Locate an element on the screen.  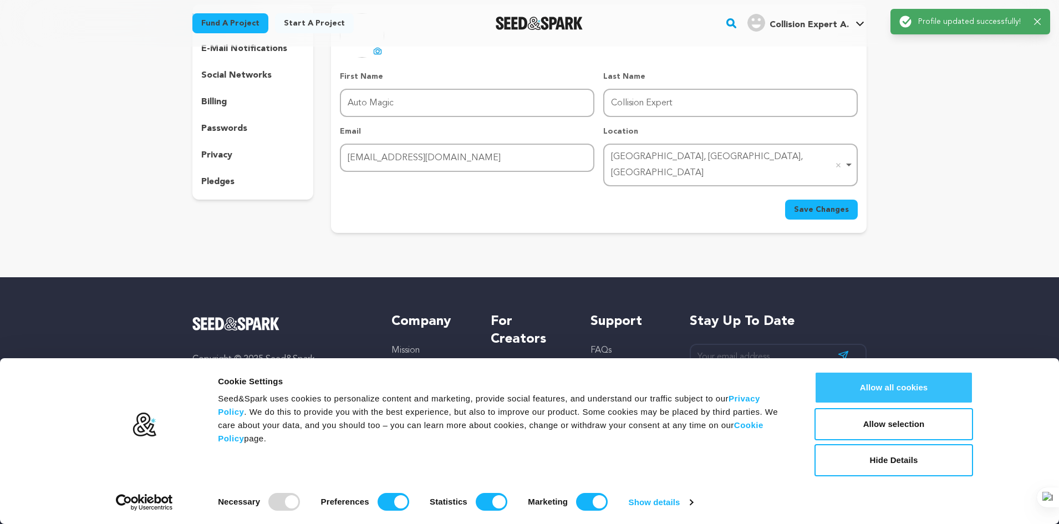
p: privacy is located at coordinates (217, 155).